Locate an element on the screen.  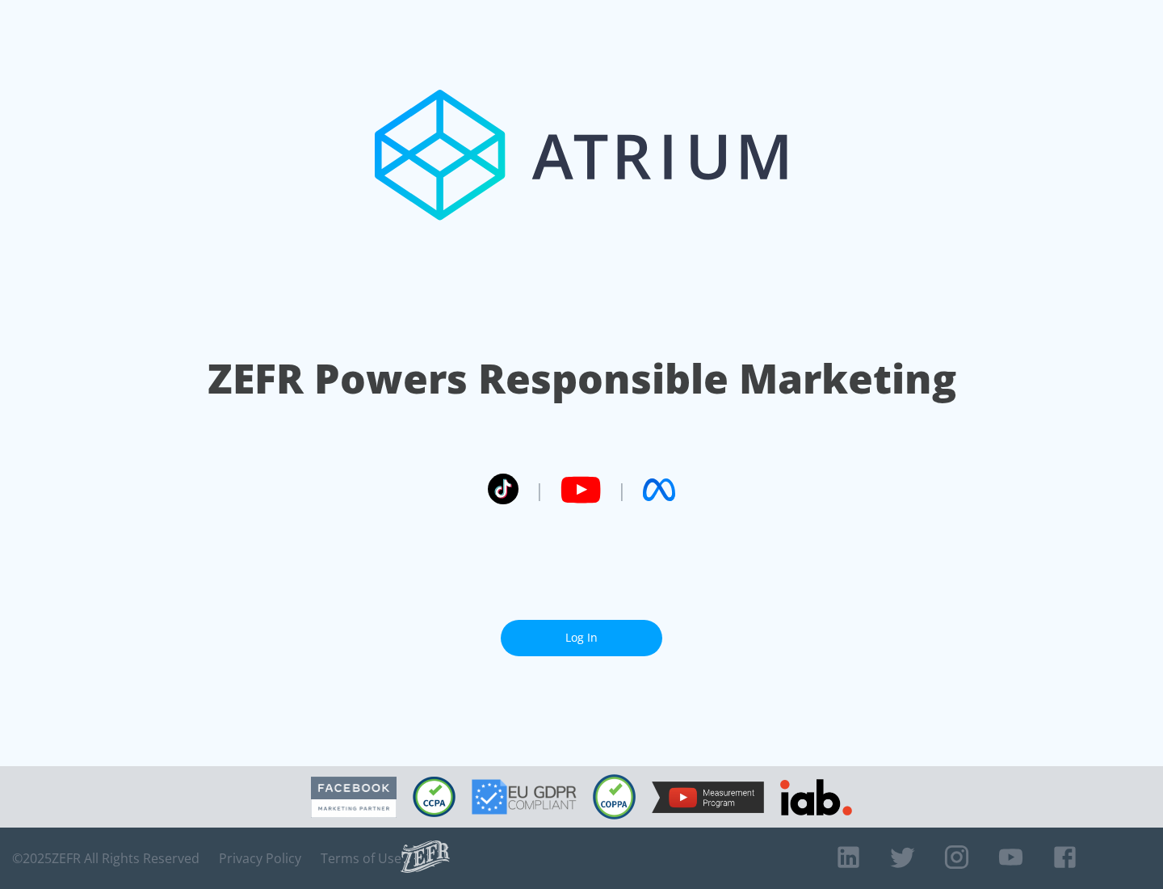
img: IAB is located at coordinates (816, 797).